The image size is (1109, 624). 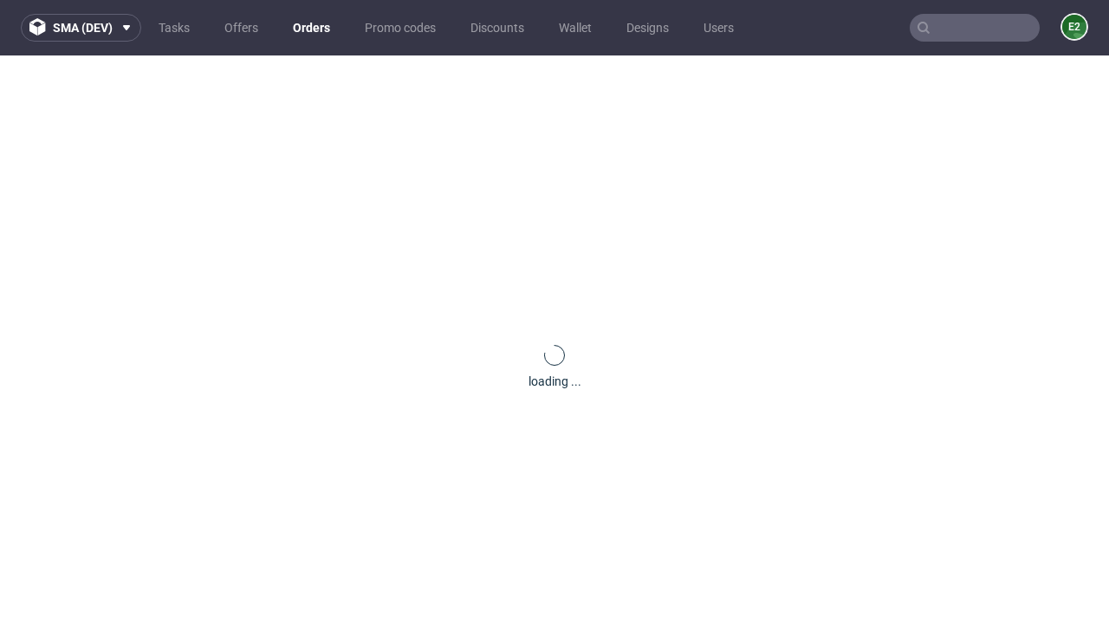 What do you see at coordinates (554, 381) in the screenshot?
I see `div: loading ...` at bounding box center [554, 381].